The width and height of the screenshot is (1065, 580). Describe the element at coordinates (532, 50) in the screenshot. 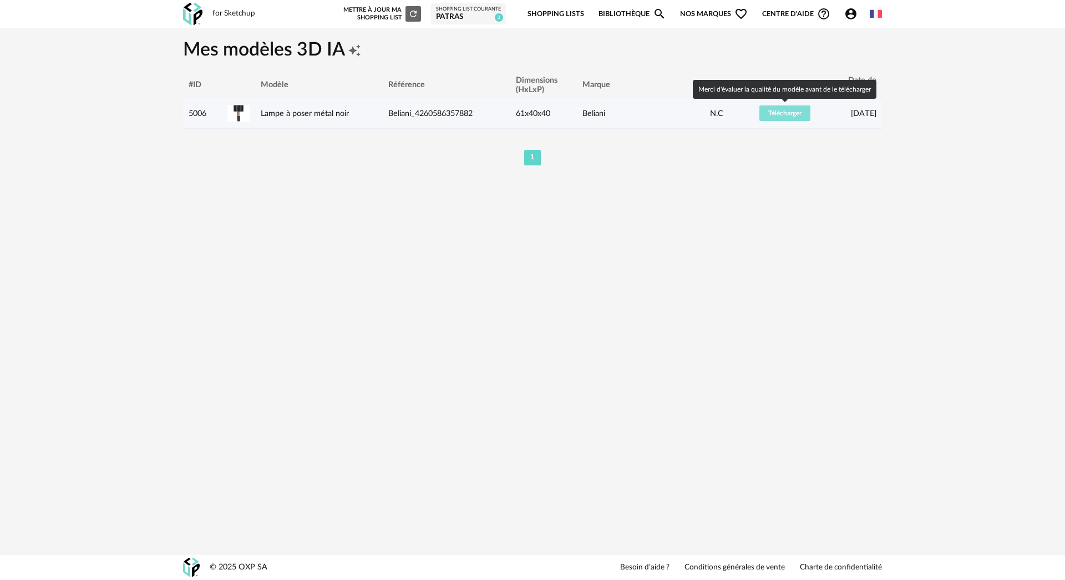

I see `h1: Mes modèles 3D IA` at that location.